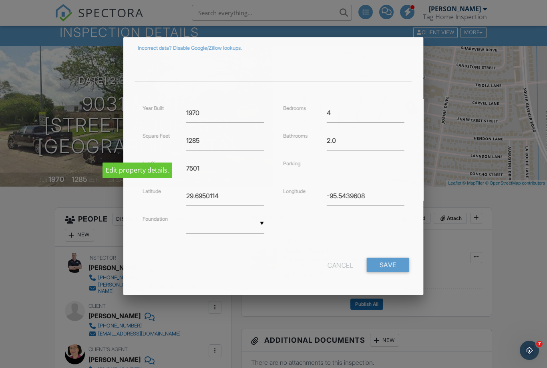  What do you see at coordinates (295, 135) in the screenshot?
I see `label: Bathrooms` at bounding box center [295, 135].